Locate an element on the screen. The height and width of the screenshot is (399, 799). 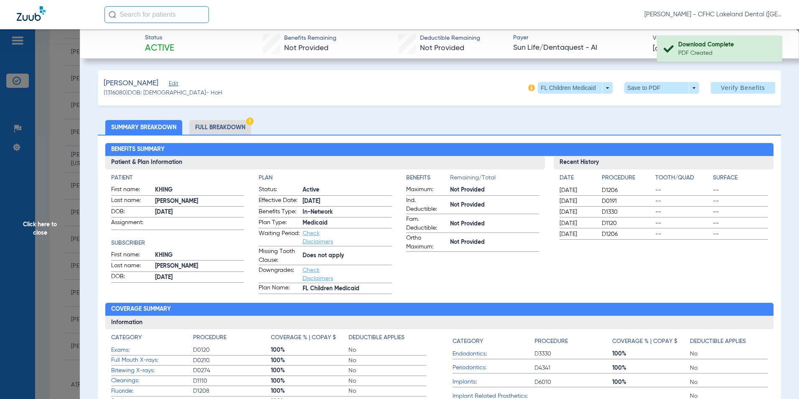
span: Waiting Period: is located at coordinates (279, 237).